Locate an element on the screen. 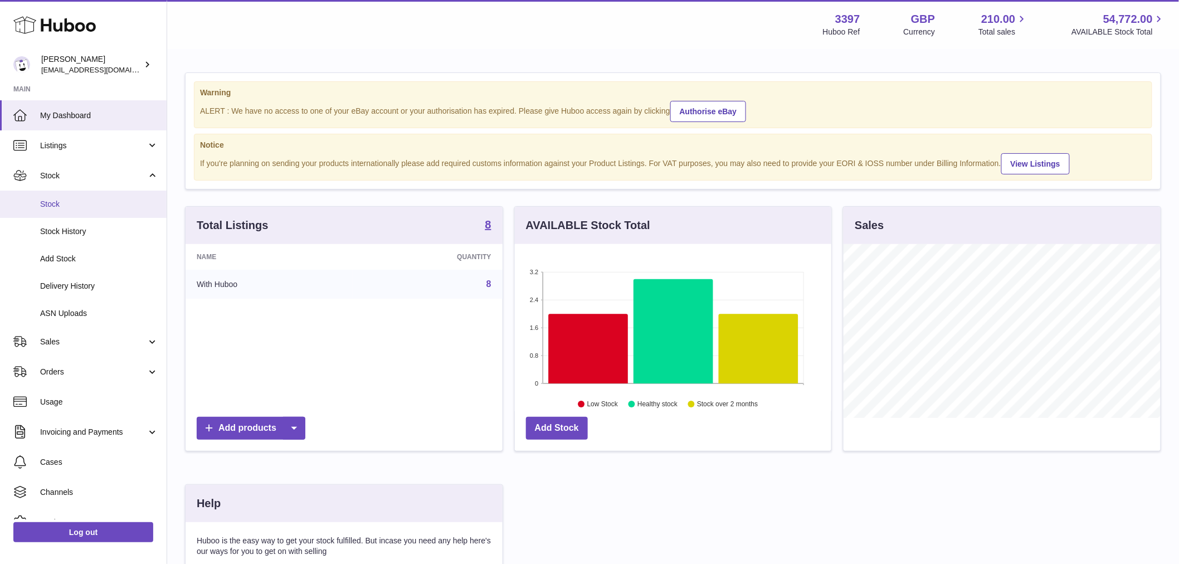  a: Log out is located at coordinates (83, 532).